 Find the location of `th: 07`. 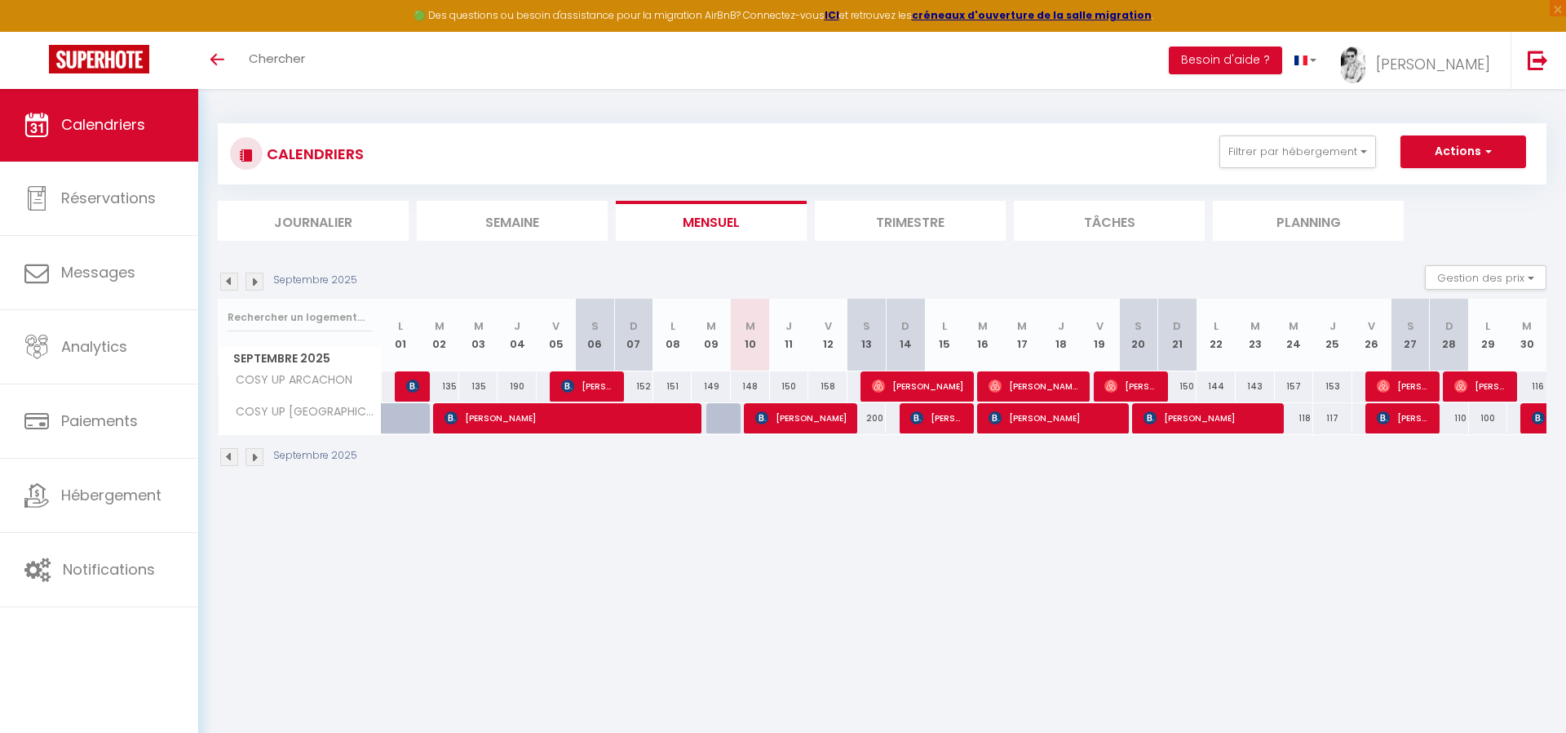

th: 07 is located at coordinates (634, 334).